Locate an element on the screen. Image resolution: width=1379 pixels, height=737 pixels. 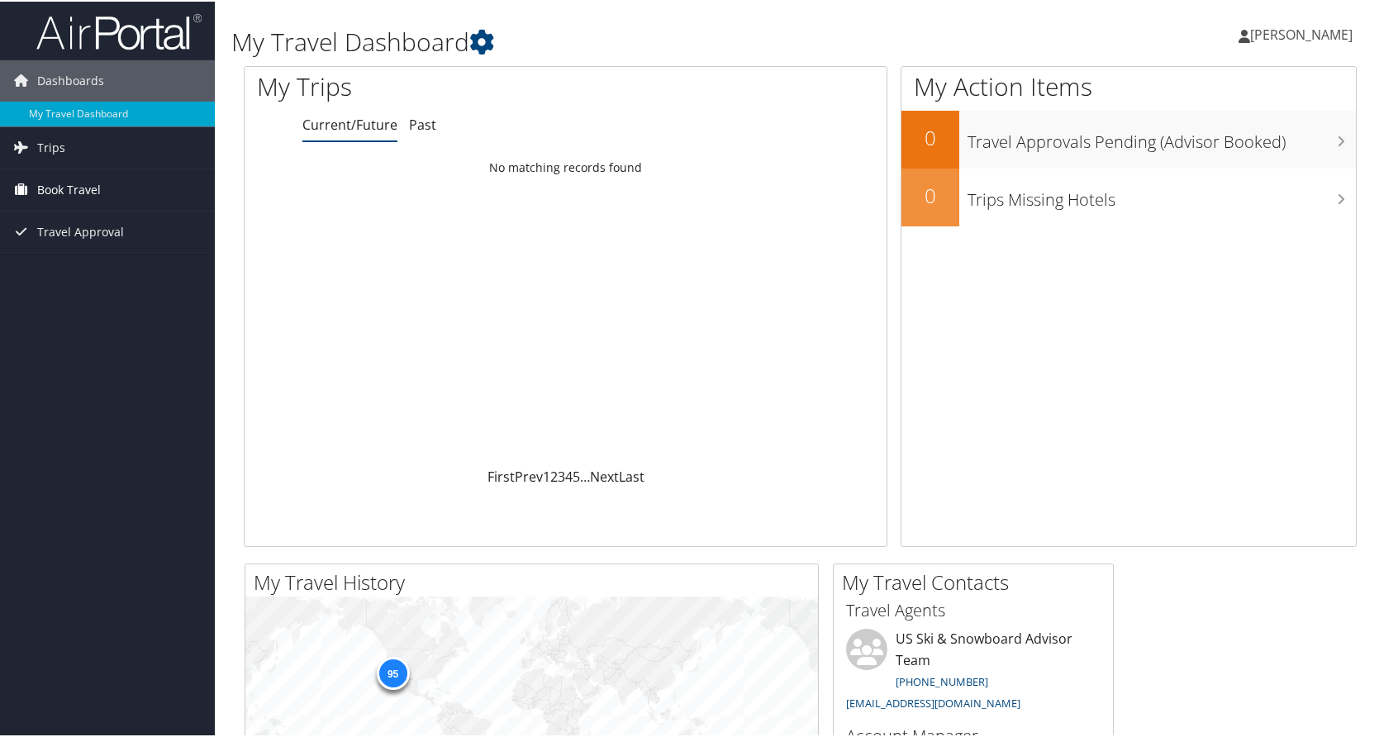
h1: My Trips is located at coordinates (432, 85).